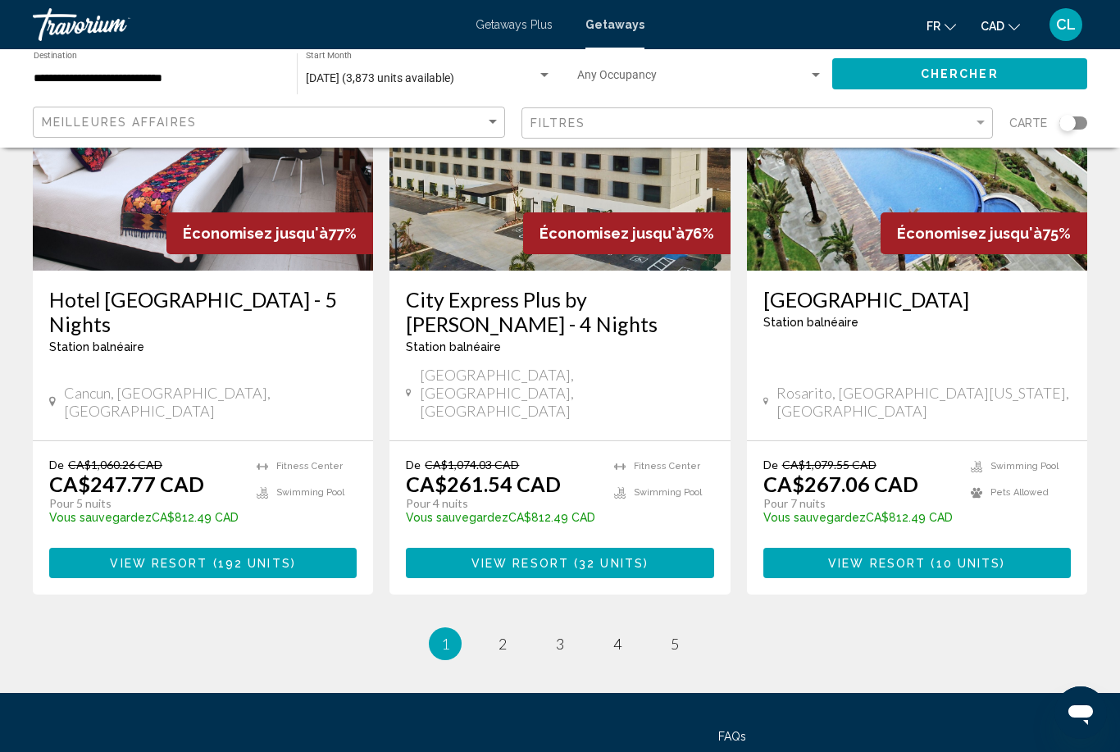  Describe the element at coordinates (246, 25) in the screenshot. I see `a: Travorium` at that location.